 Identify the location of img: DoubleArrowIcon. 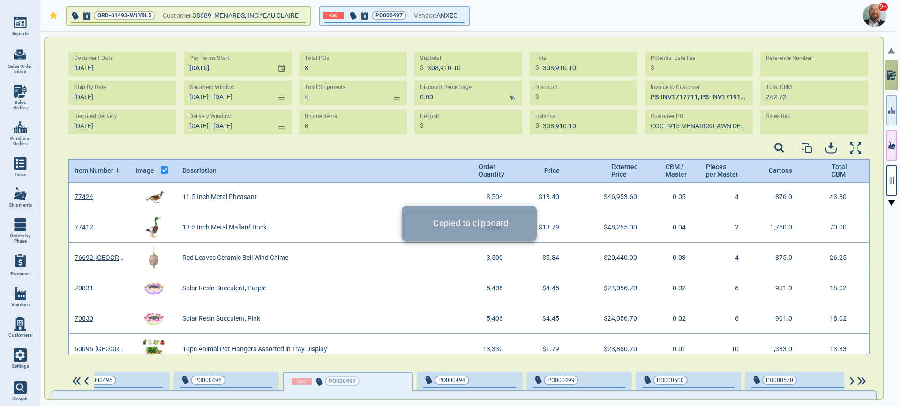
(76, 382).